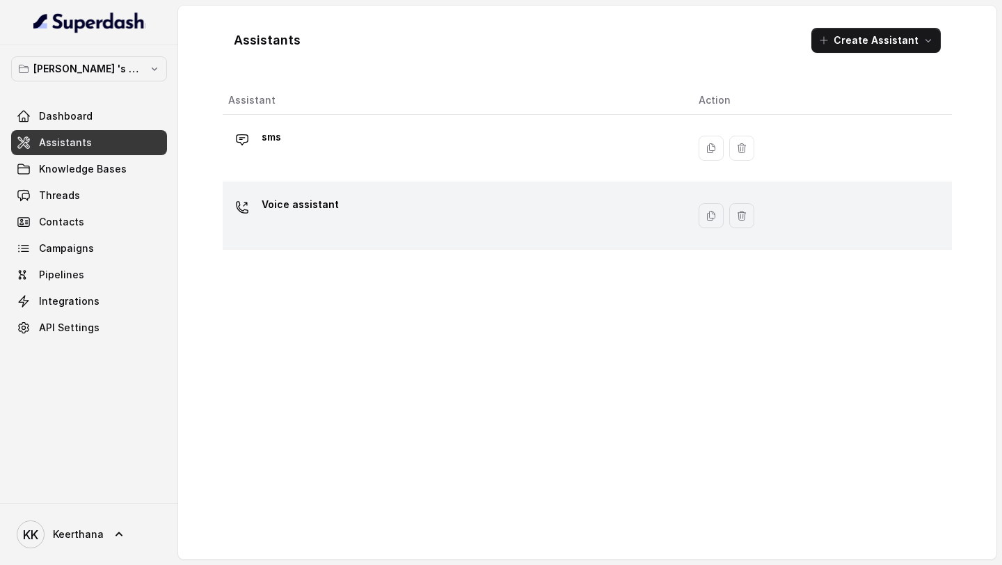 The image size is (1002, 565). Describe the element at coordinates (267, 40) in the screenshot. I see `h1: Assistants` at that location.